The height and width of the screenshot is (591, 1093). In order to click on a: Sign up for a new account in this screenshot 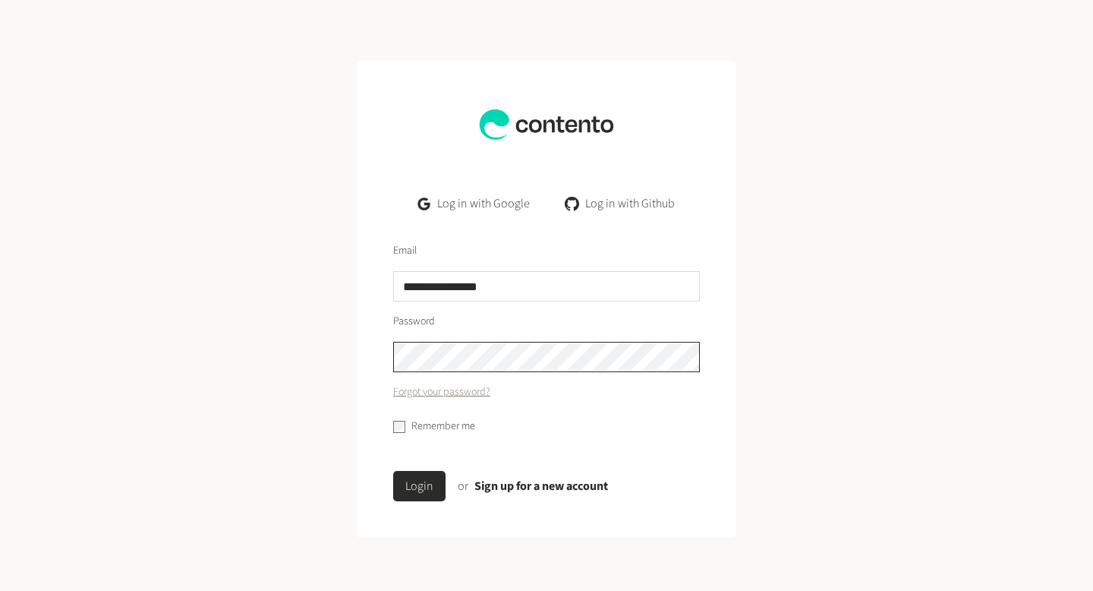, I will do `click(541, 486)`.